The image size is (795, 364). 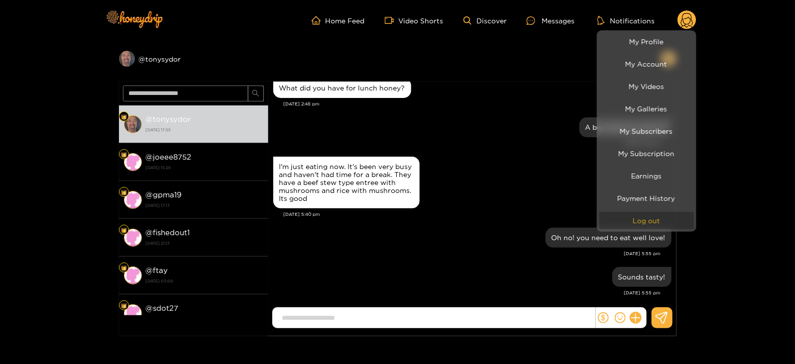 I want to click on a: My Profile, so click(x=647, y=41).